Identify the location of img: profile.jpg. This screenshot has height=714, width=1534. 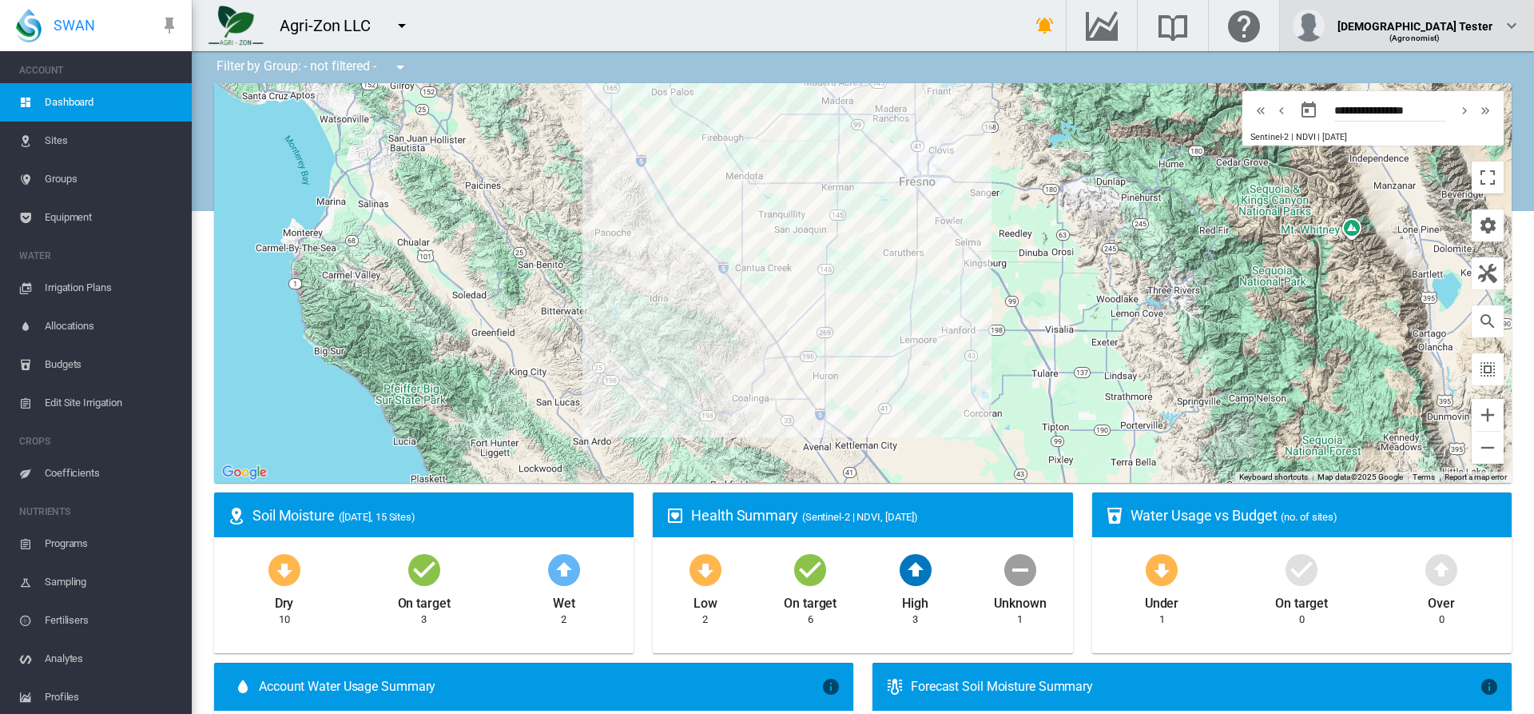
(1309, 26).